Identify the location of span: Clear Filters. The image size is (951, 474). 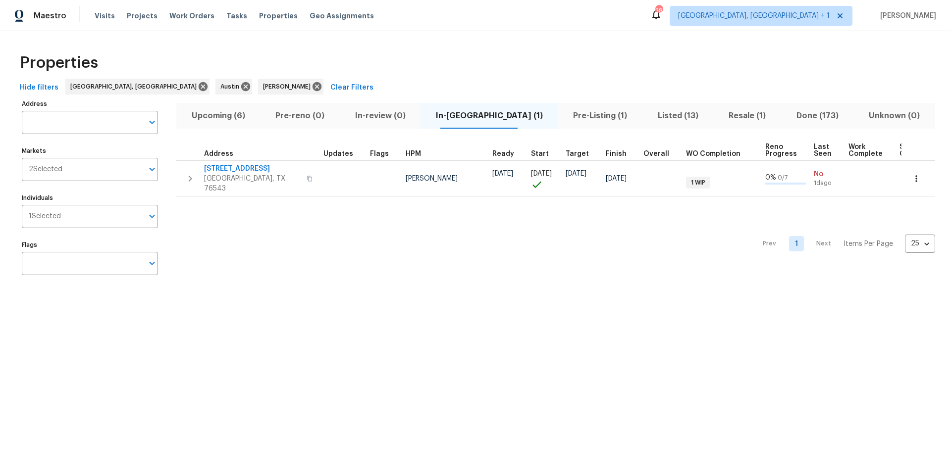
(352, 88).